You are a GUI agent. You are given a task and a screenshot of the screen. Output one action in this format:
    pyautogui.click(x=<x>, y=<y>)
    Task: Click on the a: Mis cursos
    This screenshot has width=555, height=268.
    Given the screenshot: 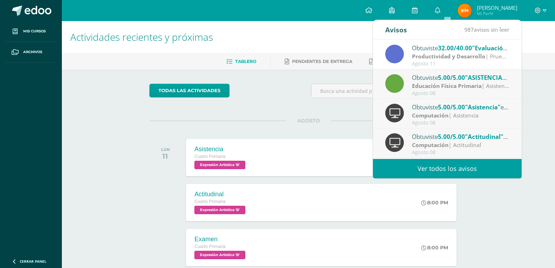 What is the action you would take?
    pyautogui.click(x=31, y=31)
    